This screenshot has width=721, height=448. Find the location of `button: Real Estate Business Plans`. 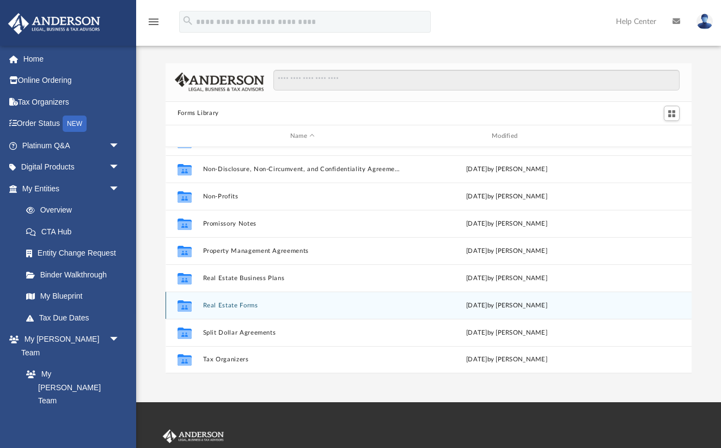

button: Real Estate Business Plans is located at coordinates (302, 278).